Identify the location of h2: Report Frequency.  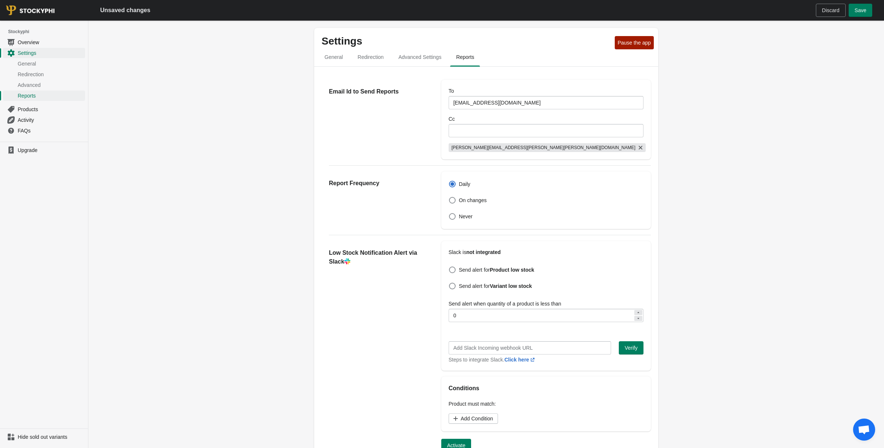
(378, 183).